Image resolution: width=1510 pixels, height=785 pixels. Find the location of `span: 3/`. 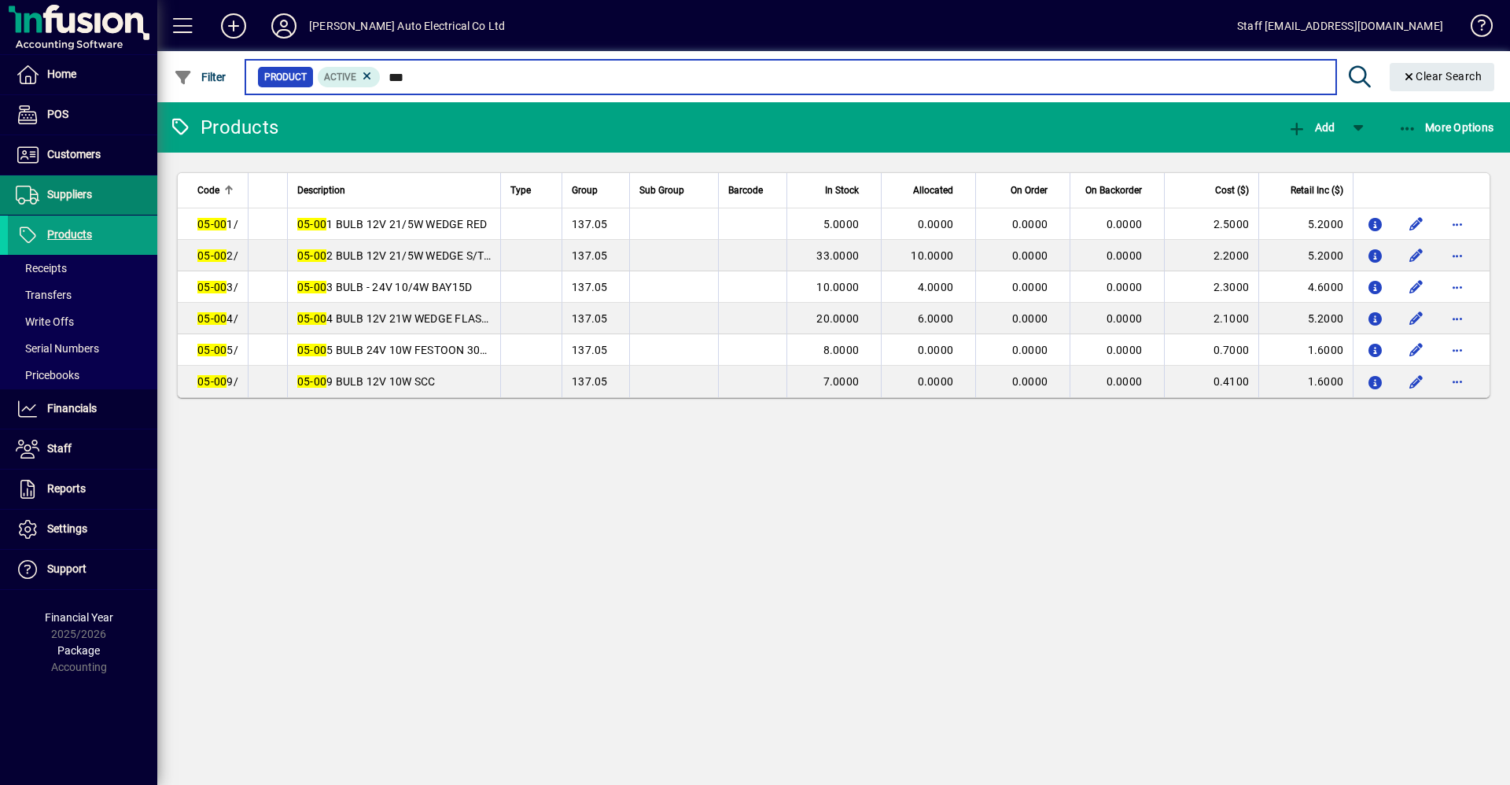

span: 3/ is located at coordinates (218, 287).